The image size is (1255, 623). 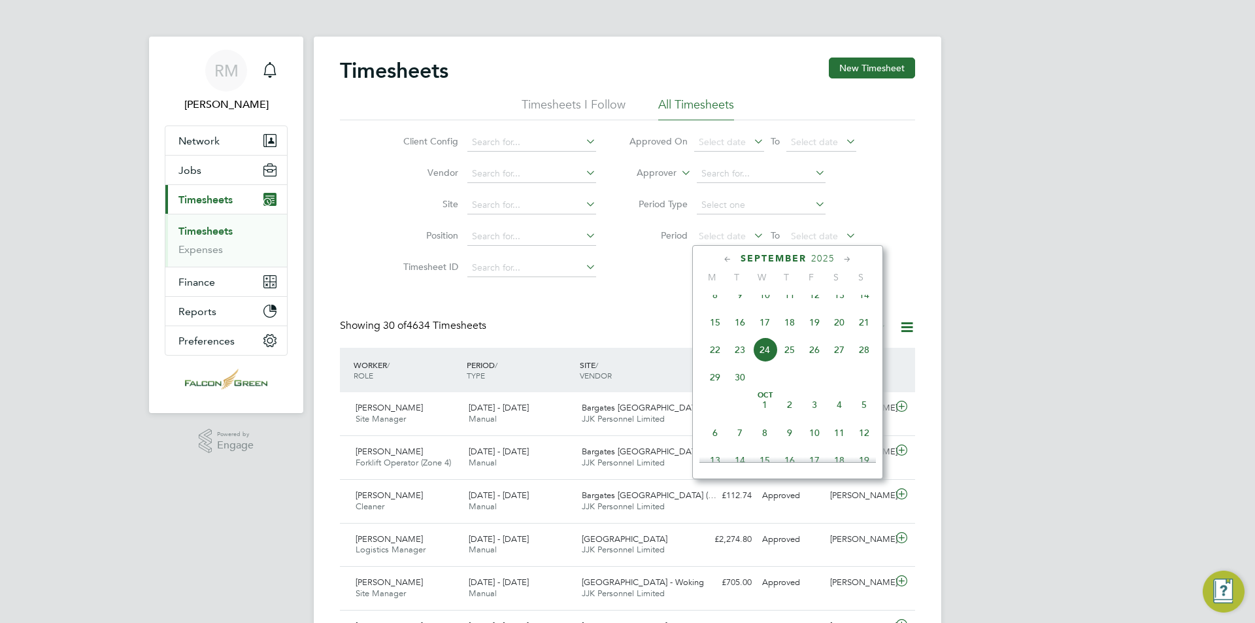 I want to click on span: 28, so click(x=864, y=350).